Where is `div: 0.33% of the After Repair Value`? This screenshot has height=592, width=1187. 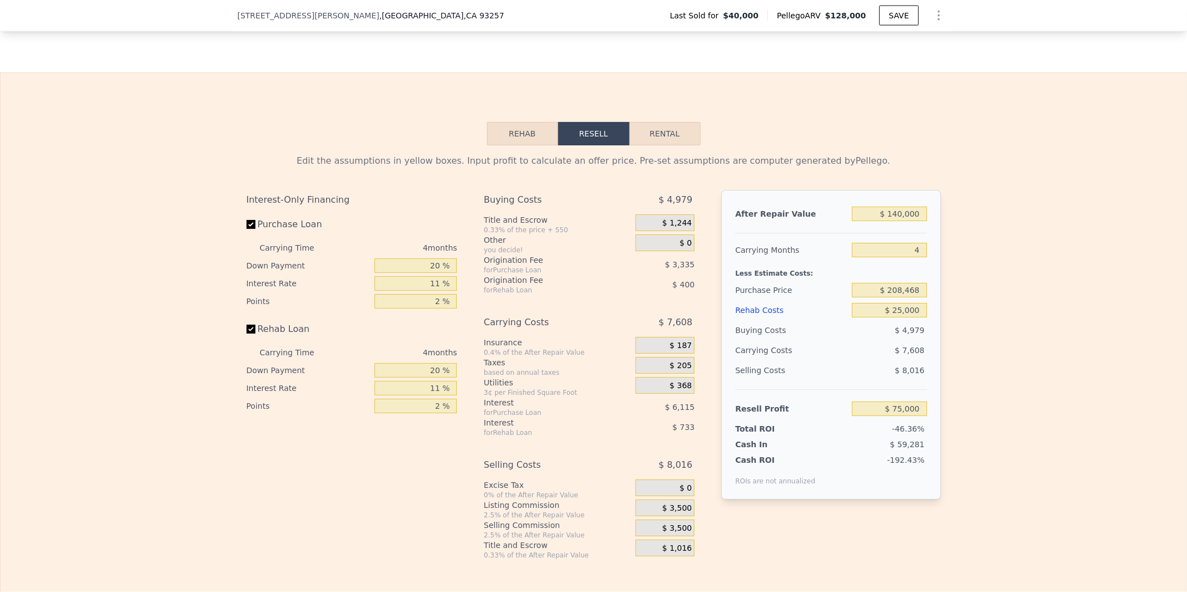 div: 0.33% of the After Repair Value is located at coordinates (557, 555).